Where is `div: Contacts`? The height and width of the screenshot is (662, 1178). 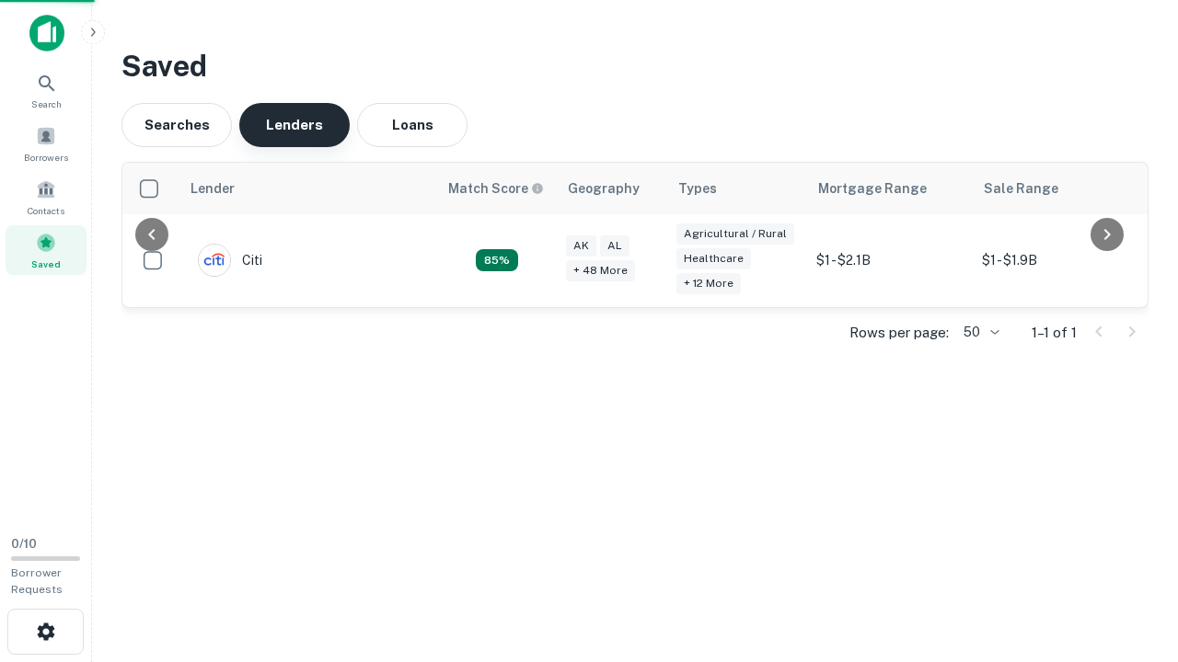 div: Contacts is located at coordinates (46, 197).